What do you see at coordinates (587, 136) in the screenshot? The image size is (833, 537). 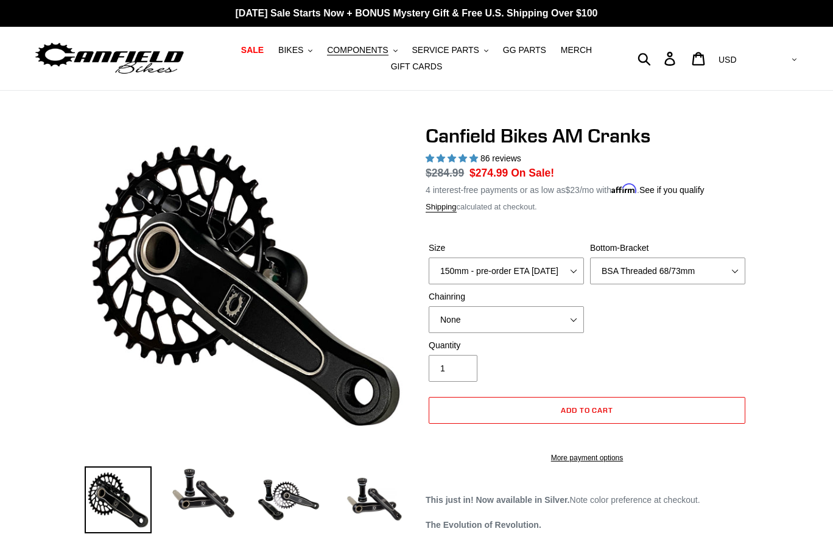 I see `h1: Canfield Bikes AM Cranks` at bounding box center [587, 136].